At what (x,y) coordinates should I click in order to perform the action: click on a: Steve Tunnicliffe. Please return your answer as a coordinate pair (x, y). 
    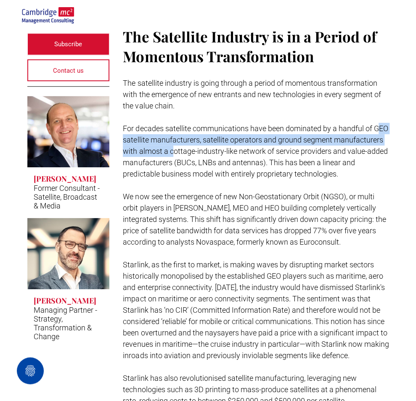
    Looking at the image, I should click on (68, 132).